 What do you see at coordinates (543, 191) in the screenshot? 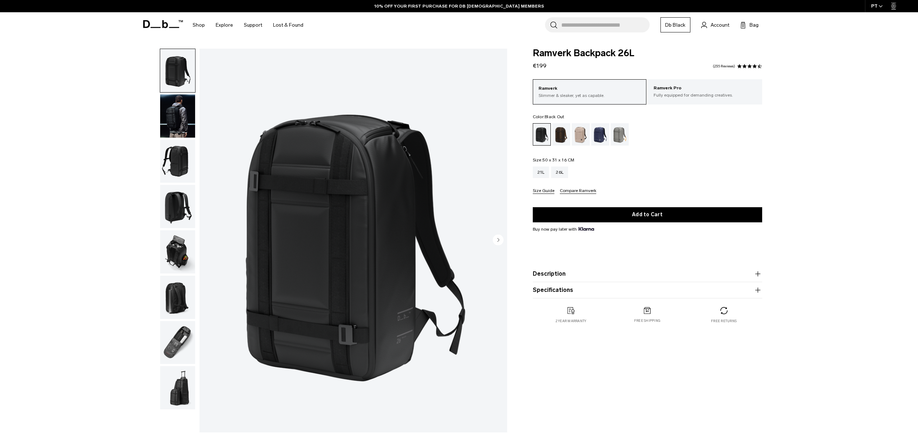
I see `button: Size Guide` at bounding box center [543, 191].